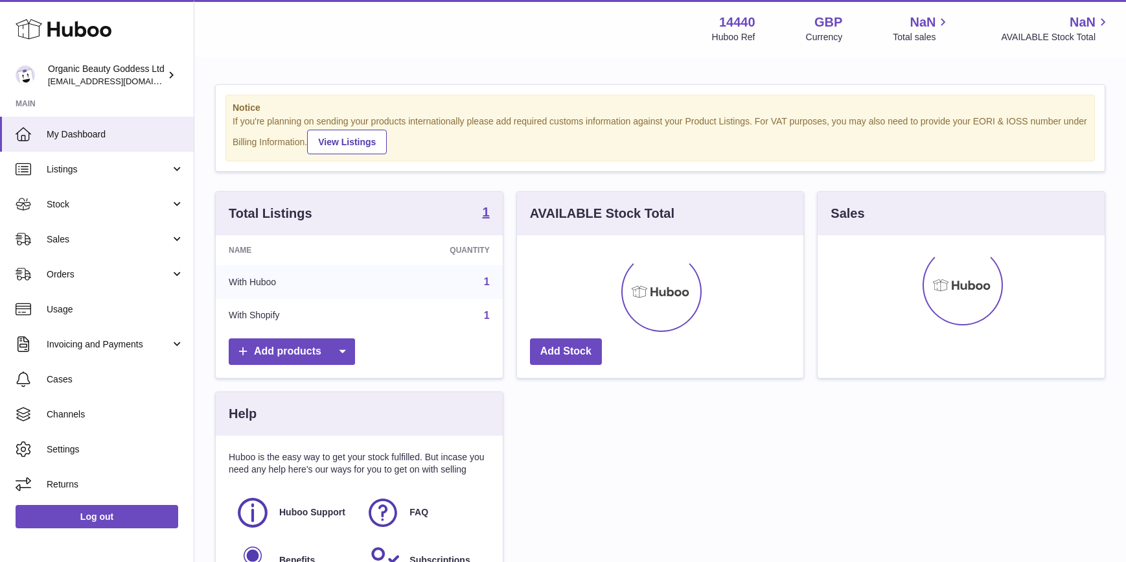 The image size is (1126, 562). What do you see at coordinates (1055, 28) in the screenshot?
I see `a: NaN AVAILABLE Stock Total` at bounding box center [1055, 28].